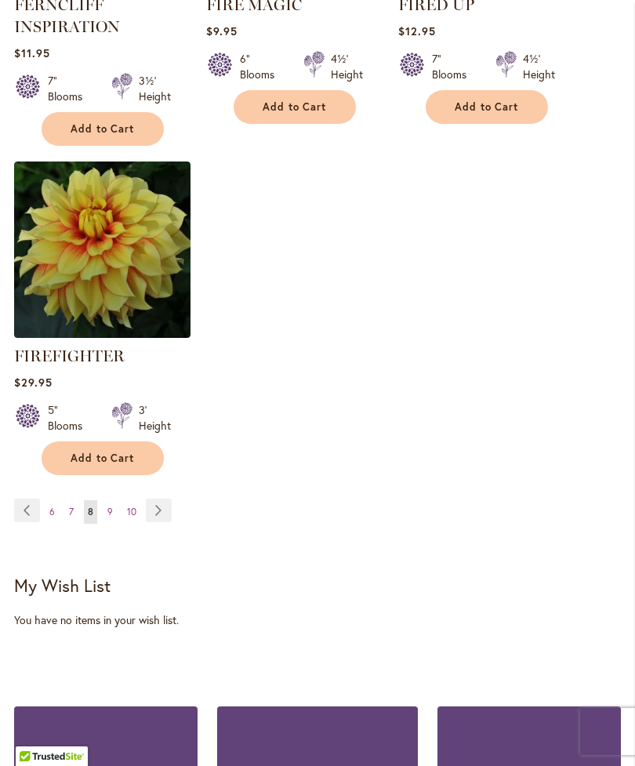 This screenshot has height=766, width=635. I want to click on span: 8, so click(90, 511).